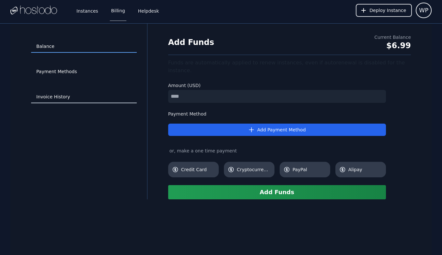  What do you see at coordinates (365, 170) in the screenshot?
I see `span: Alipay` at bounding box center [365, 170].